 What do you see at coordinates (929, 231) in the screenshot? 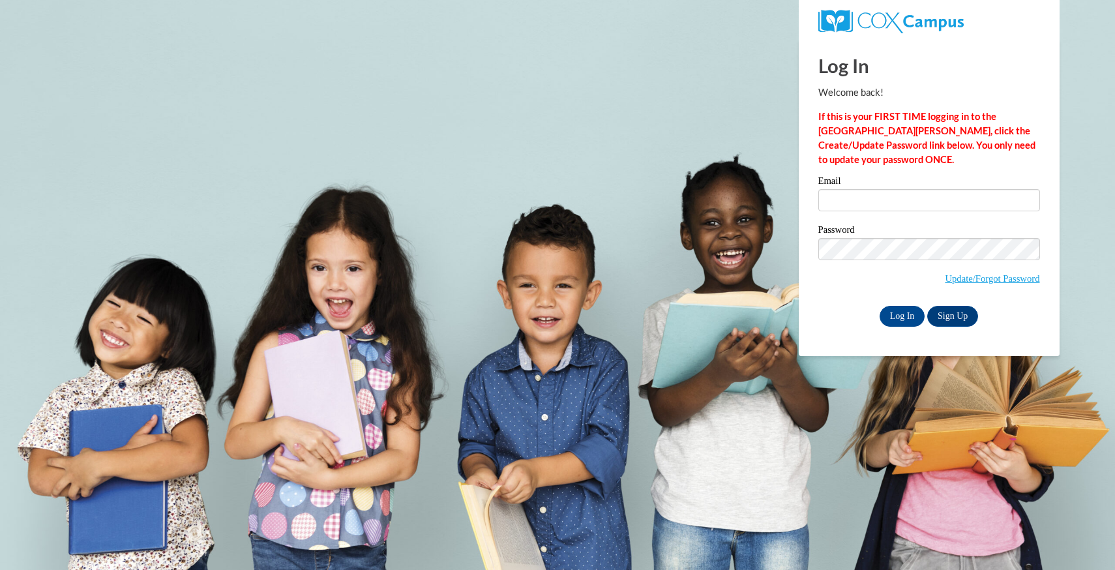
I see `label: Password` at bounding box center [929, 231].